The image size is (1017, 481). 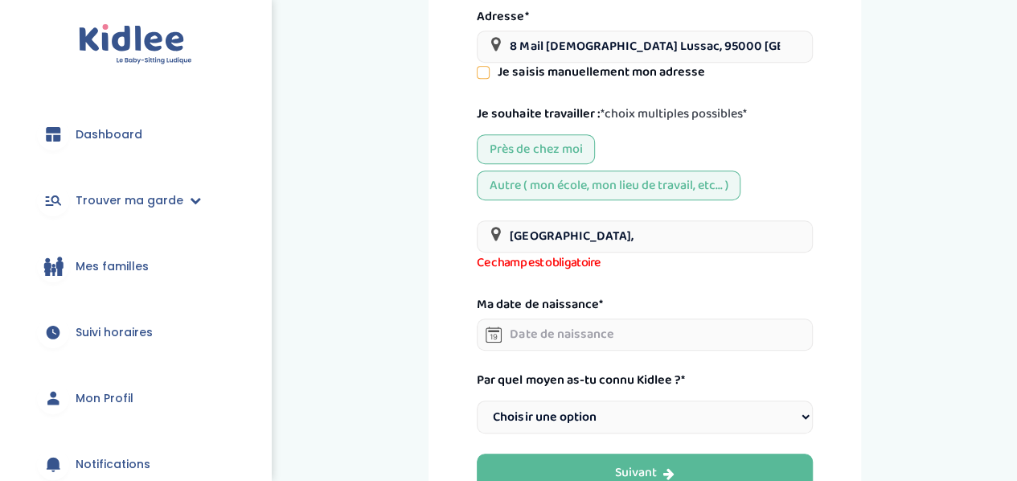 I want to click on label: Par quel moyen as-tu connu Kidlee ?*, so click(x=644, y=380).